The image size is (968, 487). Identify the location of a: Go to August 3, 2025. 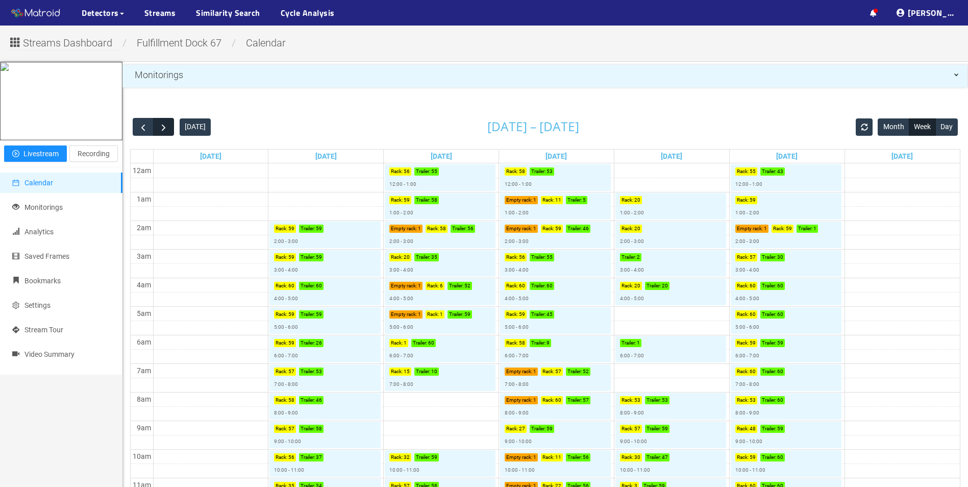
(211, 156).